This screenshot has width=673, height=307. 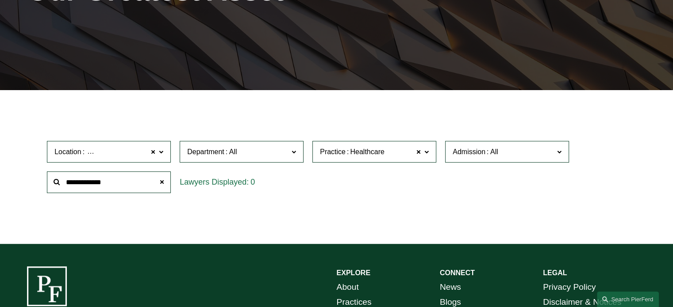 I want to click on a: About, so click(x=348, y=287).